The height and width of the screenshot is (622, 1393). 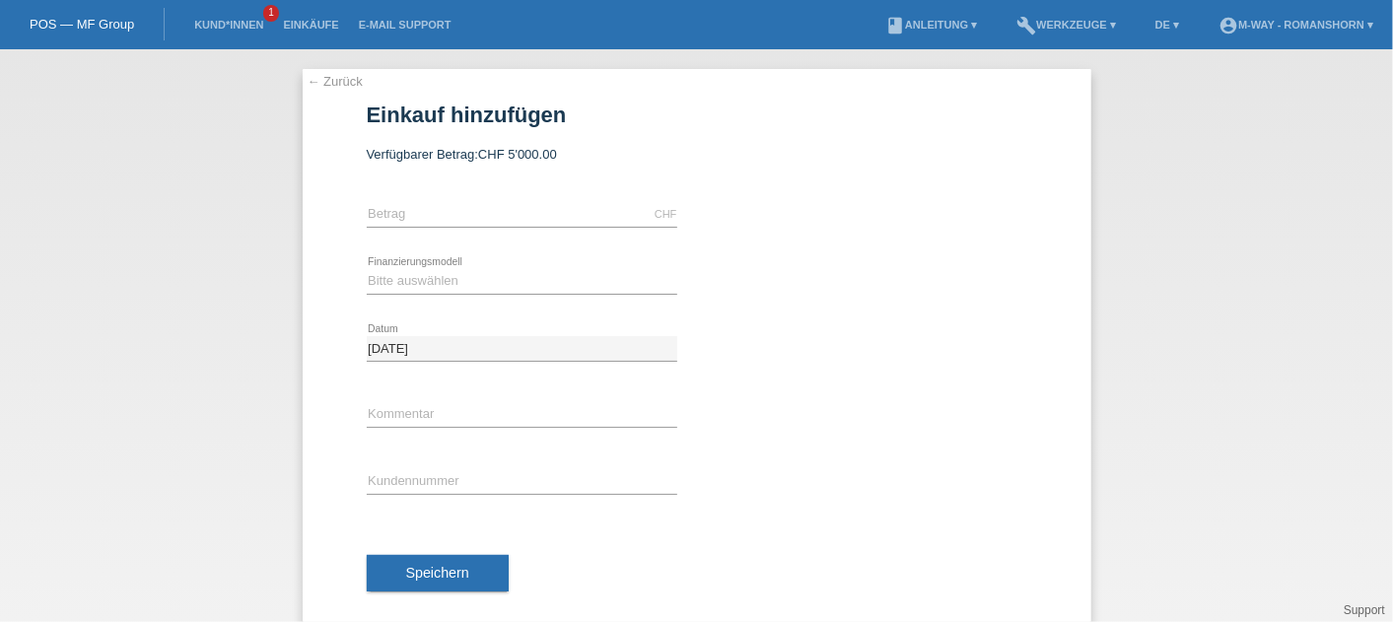 I want to click on a: Einkäufe, so click(x=310, y=25).